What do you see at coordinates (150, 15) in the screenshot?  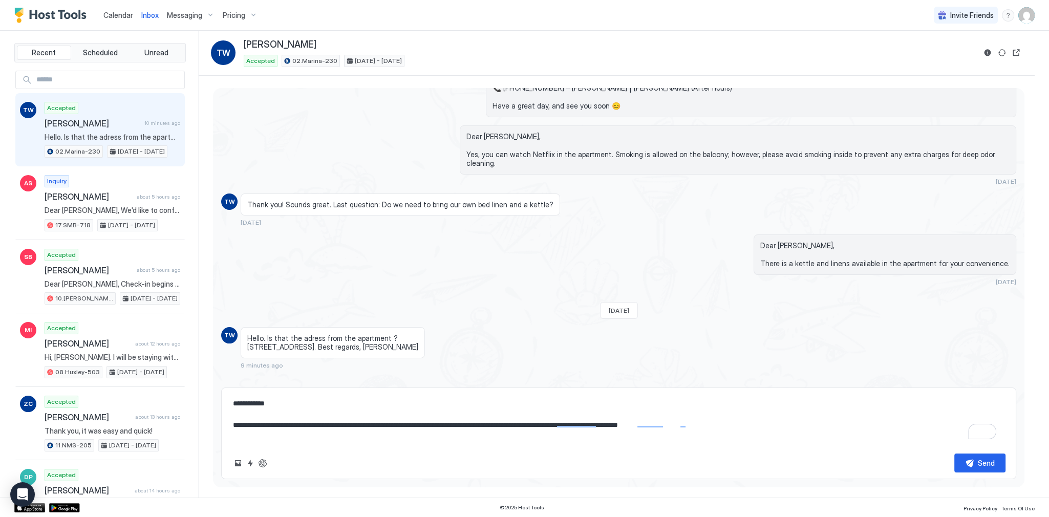 I see `a: Inbox` at bounding box center [150, 15].